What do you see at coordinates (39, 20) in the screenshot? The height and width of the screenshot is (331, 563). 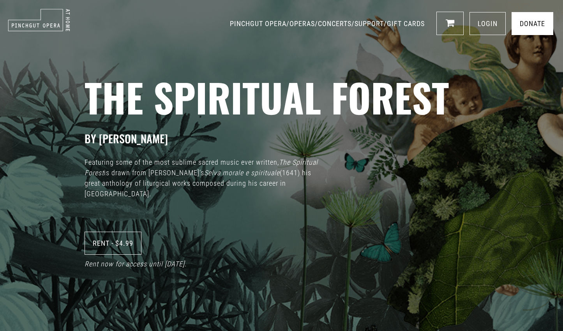 I see `img: pinchgut_at_home_negative_logo.svg` at bounding box center [39, 20].